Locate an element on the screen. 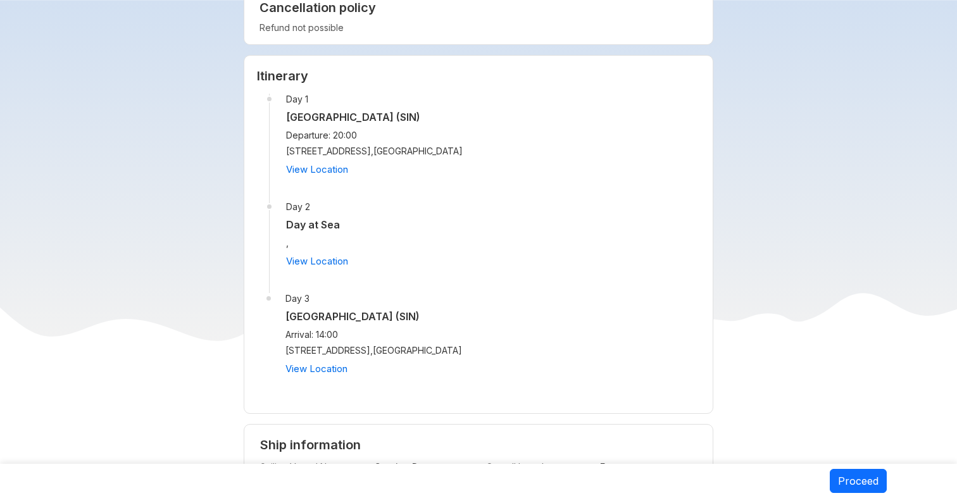 This screenshot has width=957, height=498. span: Departure: 20:00 is located at coordinates (379, 135).